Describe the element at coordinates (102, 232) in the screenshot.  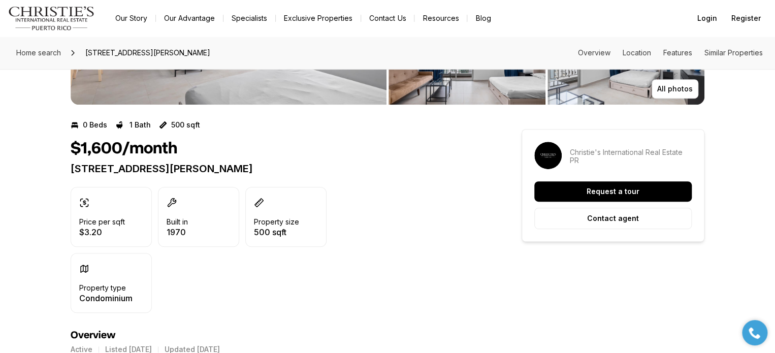
I see `p: $3.20` at that location.